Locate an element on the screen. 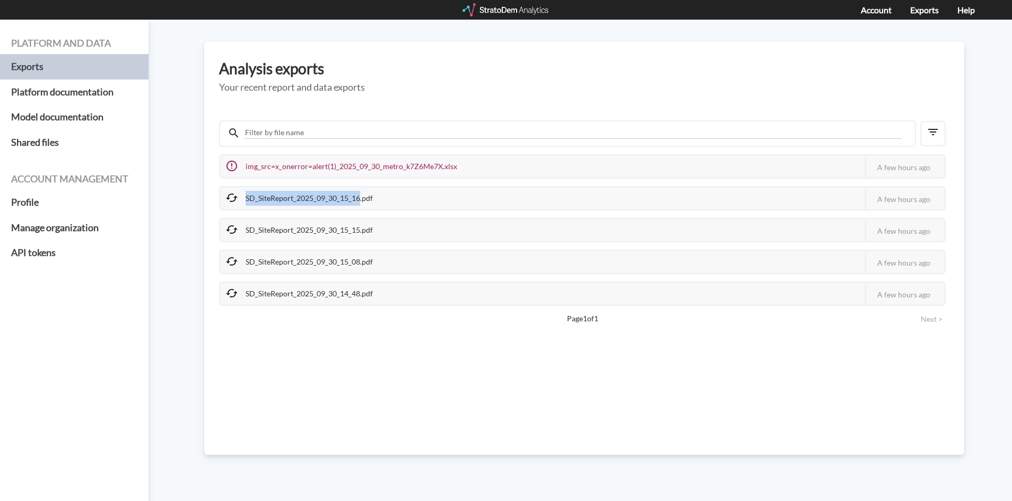 The height and width of the screenshot is (501, 1012). h5: Your recent report and data exports is located at coordinates (584, 88).